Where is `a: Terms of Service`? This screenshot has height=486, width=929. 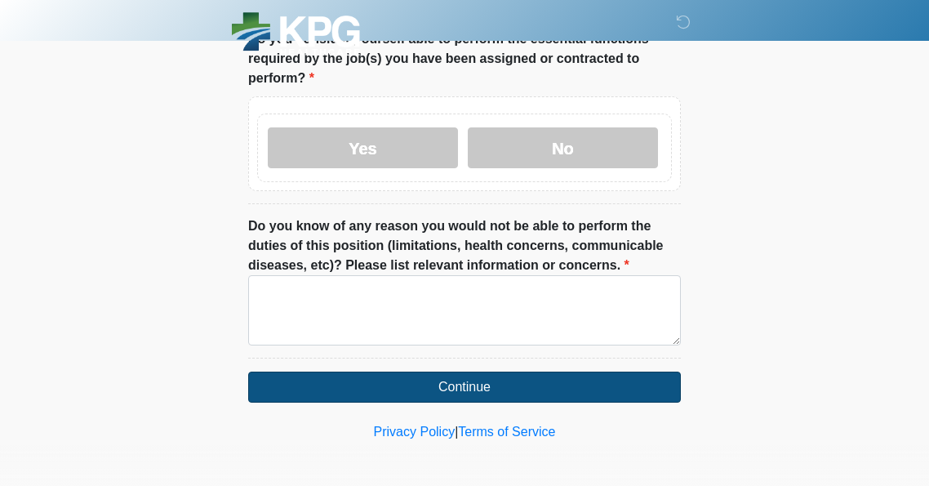 a: Terms of Service is located at coordinates (506, 431).